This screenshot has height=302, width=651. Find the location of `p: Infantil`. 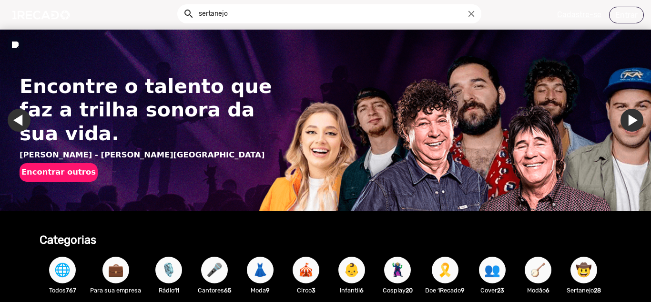

p: Infantil is located at coordinates (352, 290).